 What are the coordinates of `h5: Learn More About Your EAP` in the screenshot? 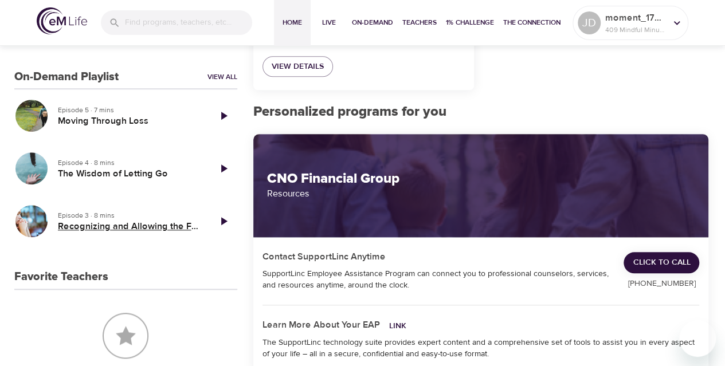 It's located at (321, 325).